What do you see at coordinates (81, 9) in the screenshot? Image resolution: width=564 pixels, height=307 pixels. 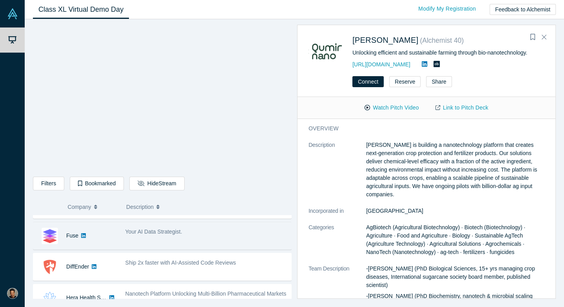 I see `a: Class XL Virtual Demo Day` at bounding box center [81, 9].